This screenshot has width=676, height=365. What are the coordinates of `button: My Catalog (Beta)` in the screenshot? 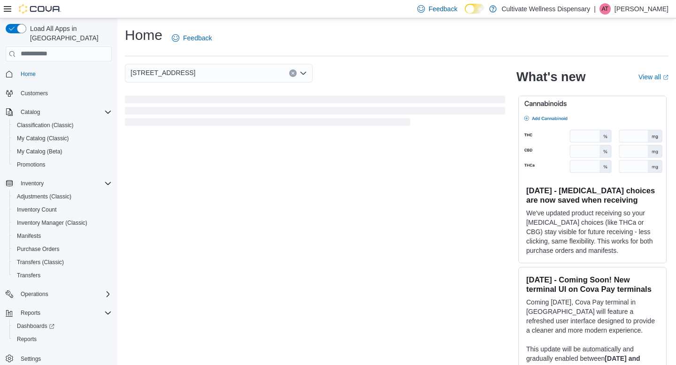 It's located at (62, 152).